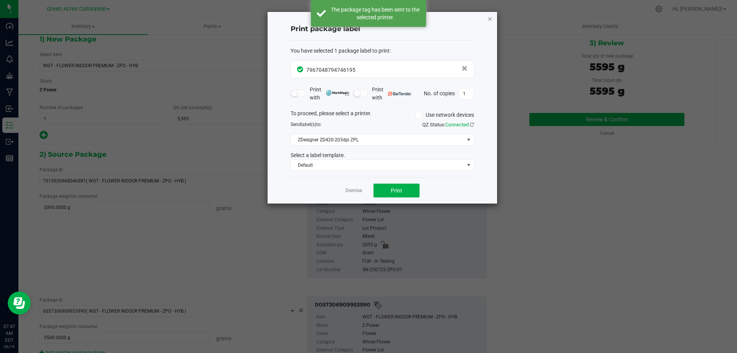 The height and width of the screenshot is (353, 737). Describe the element at coordinates (382, 155) in the screenshot. I see `div: Select a label template.` at that location.